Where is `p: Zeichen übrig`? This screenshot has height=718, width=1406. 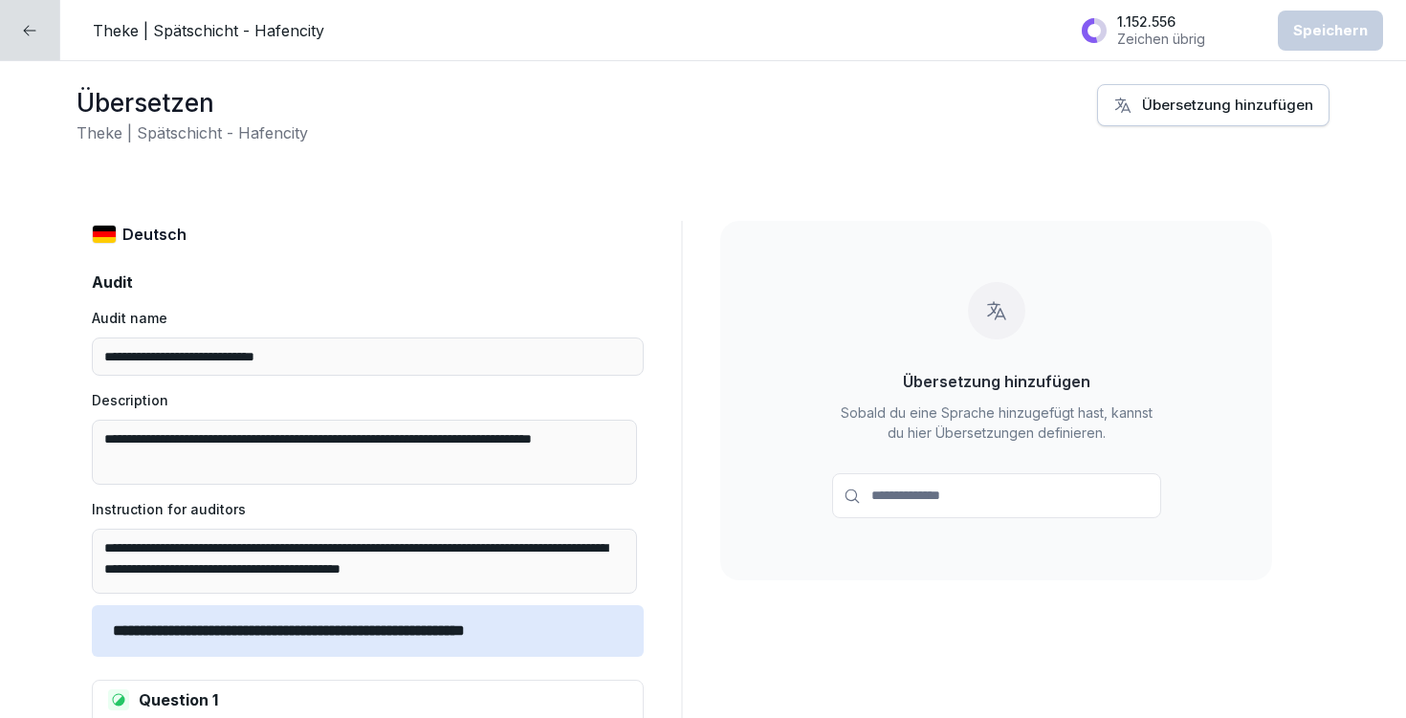 p: Zeichen übrig is located at coordinates (1161, 39).